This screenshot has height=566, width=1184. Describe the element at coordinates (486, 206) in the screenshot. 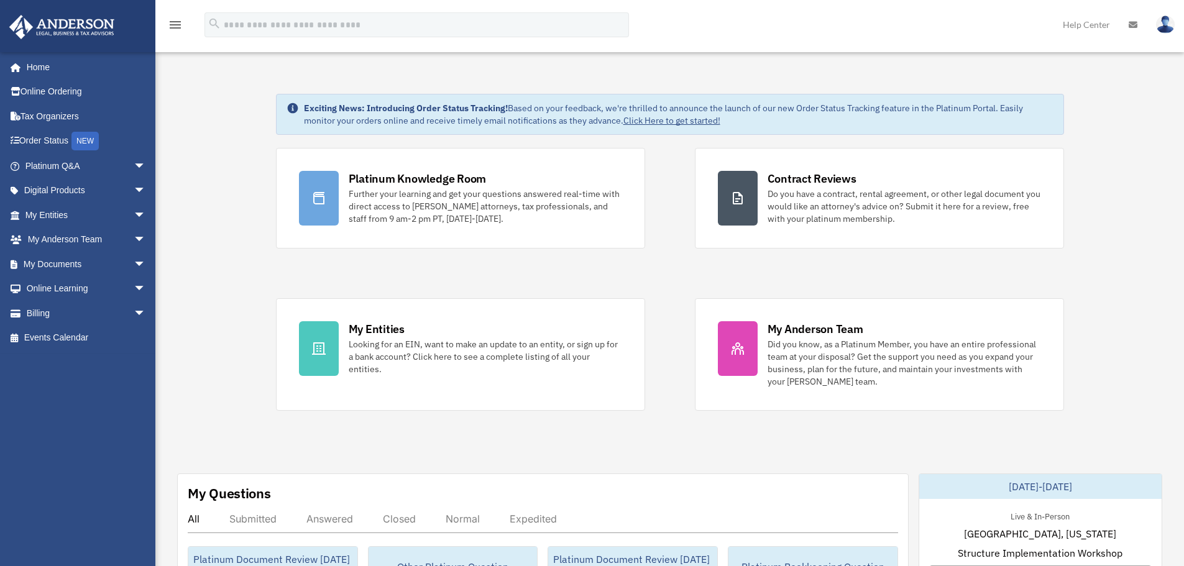

I see `div: Further your learning and get your questions answered real-time with direct access to [PERSON_NAM...` at that location.